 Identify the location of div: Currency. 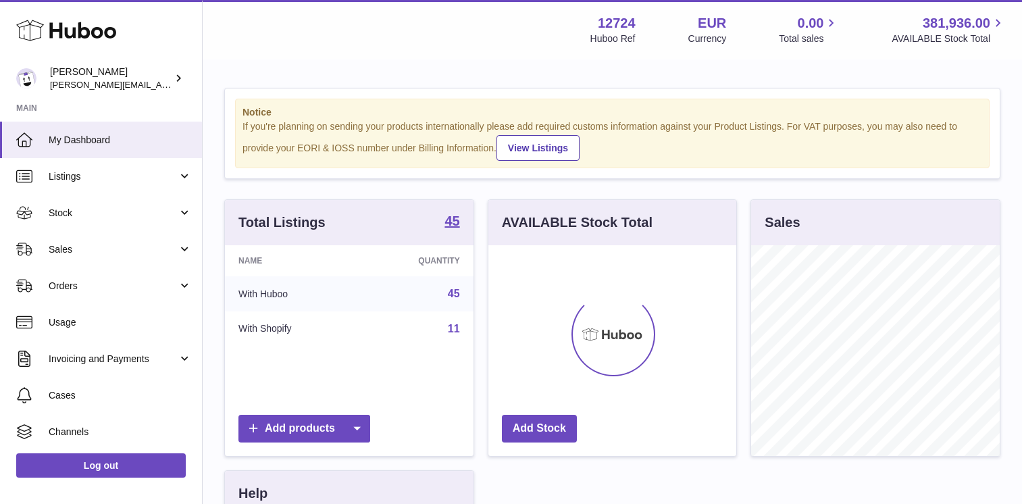
(707, 39).